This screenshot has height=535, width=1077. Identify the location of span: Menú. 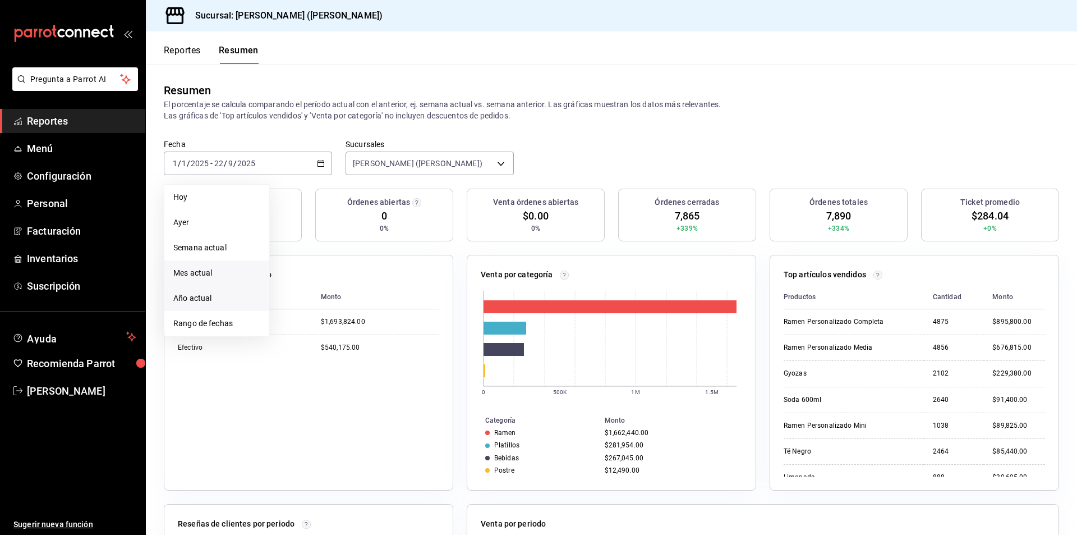
(81, 148).